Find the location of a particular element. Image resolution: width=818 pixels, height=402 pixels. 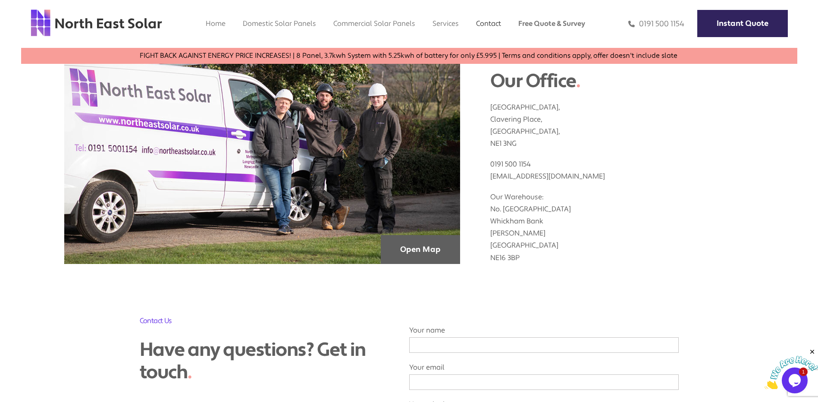

a: Services is located at coordinates (446, 23).